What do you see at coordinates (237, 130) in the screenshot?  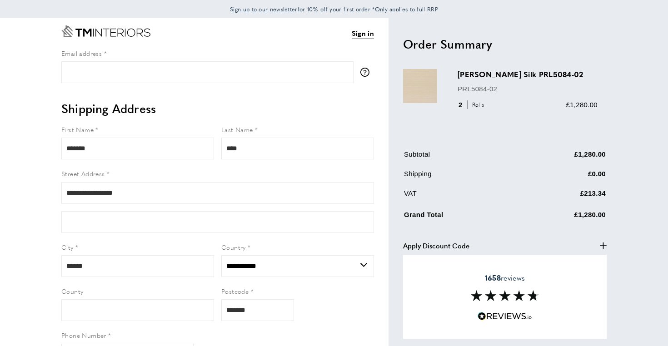 I see `span: Last Name` at bounding box center [237, 130].